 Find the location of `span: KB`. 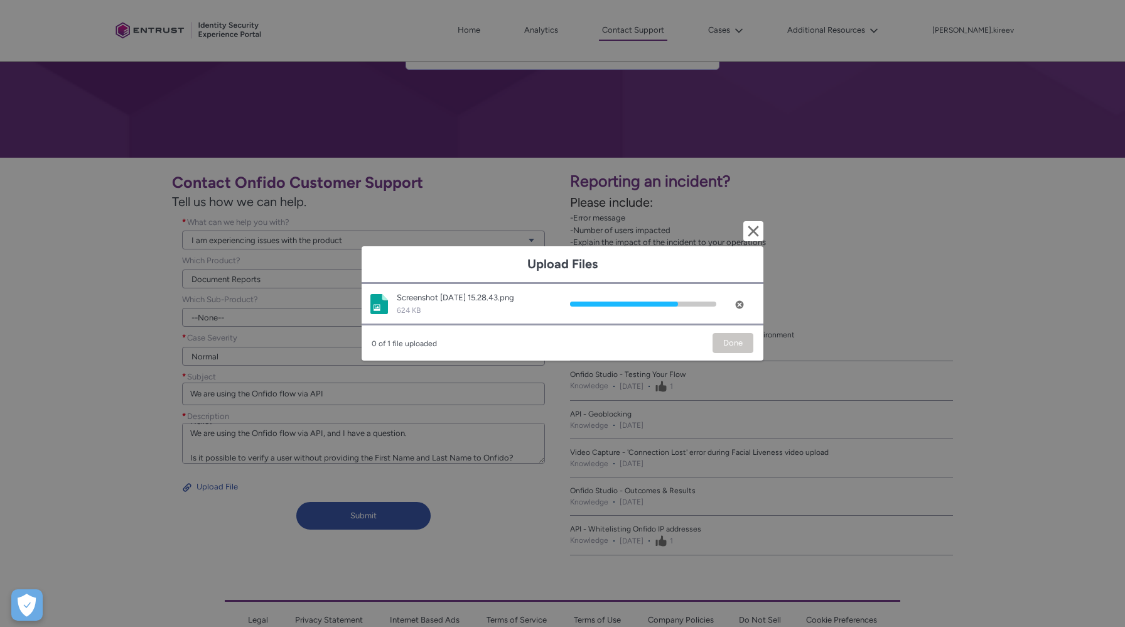

span: KB is located at coordinates (416, 310).